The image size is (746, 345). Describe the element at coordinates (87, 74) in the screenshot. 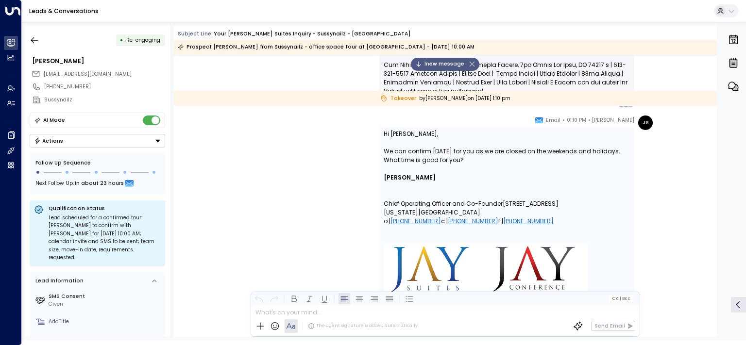

I see `span: whasusie@gmail.com` at that location.